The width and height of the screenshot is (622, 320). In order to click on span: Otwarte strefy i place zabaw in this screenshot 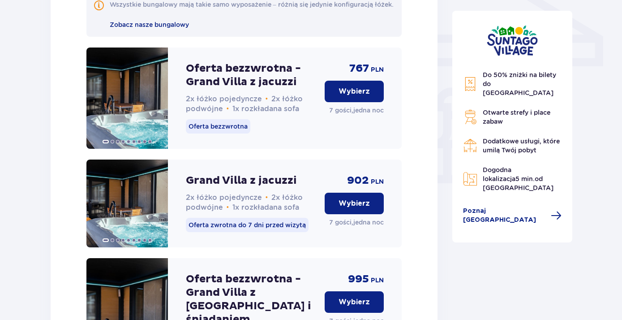, I will do `click(516, 117)`.